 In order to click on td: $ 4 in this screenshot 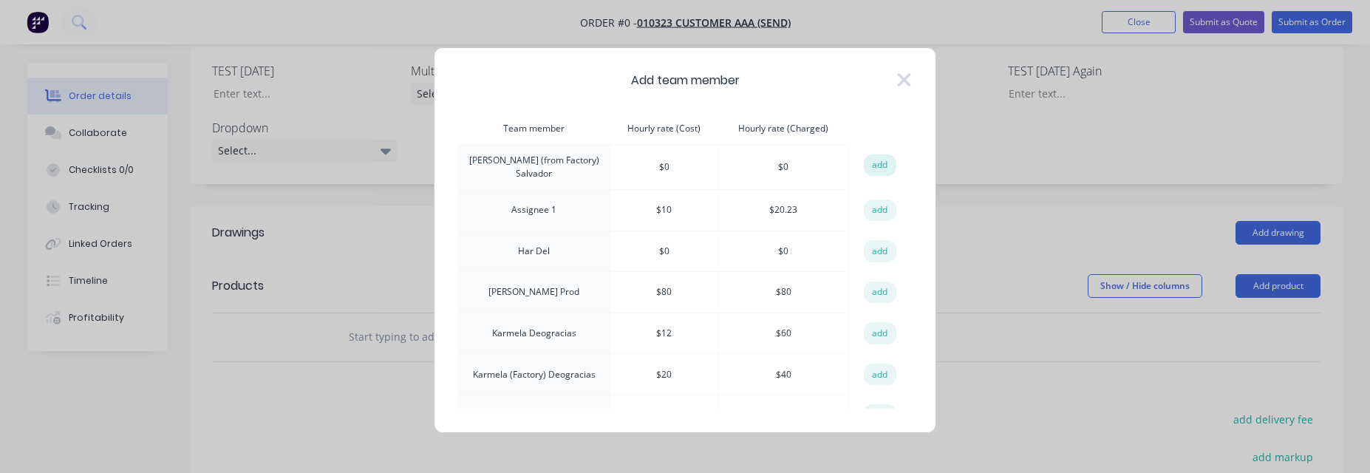, I will do `click(663, 415)`.